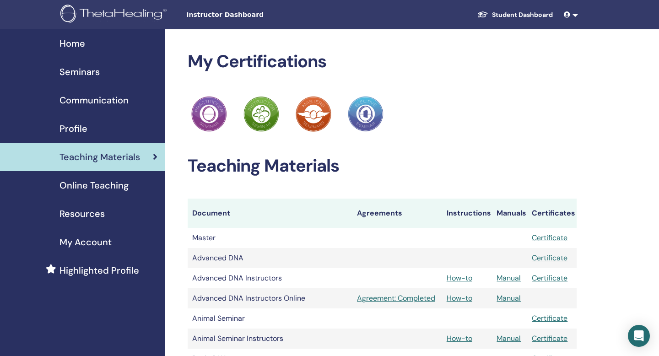 This screenshot has width=659, height=356. I want to click on td: Animal Seminar Instructors, so click(270, 338).